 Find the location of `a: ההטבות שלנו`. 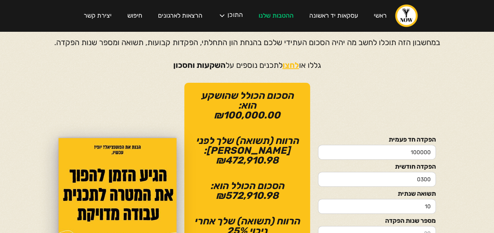

a: ההטבות שלנו is located at coordinates (276, 16).